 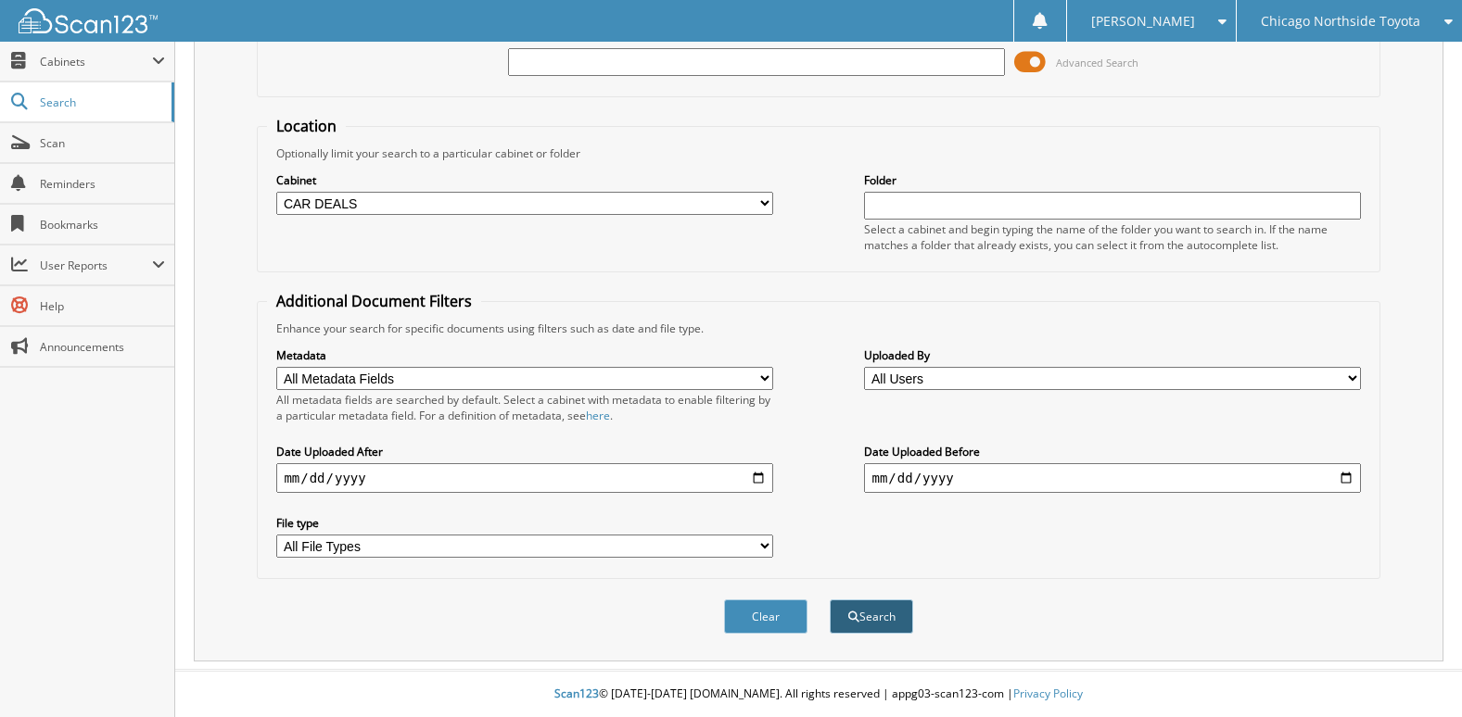 What do you see at coordinates (818, 153) in the screenshot?
I see `div: Optionally limit your search to a particular cabinet or folder` at bounding box center [818, 153].